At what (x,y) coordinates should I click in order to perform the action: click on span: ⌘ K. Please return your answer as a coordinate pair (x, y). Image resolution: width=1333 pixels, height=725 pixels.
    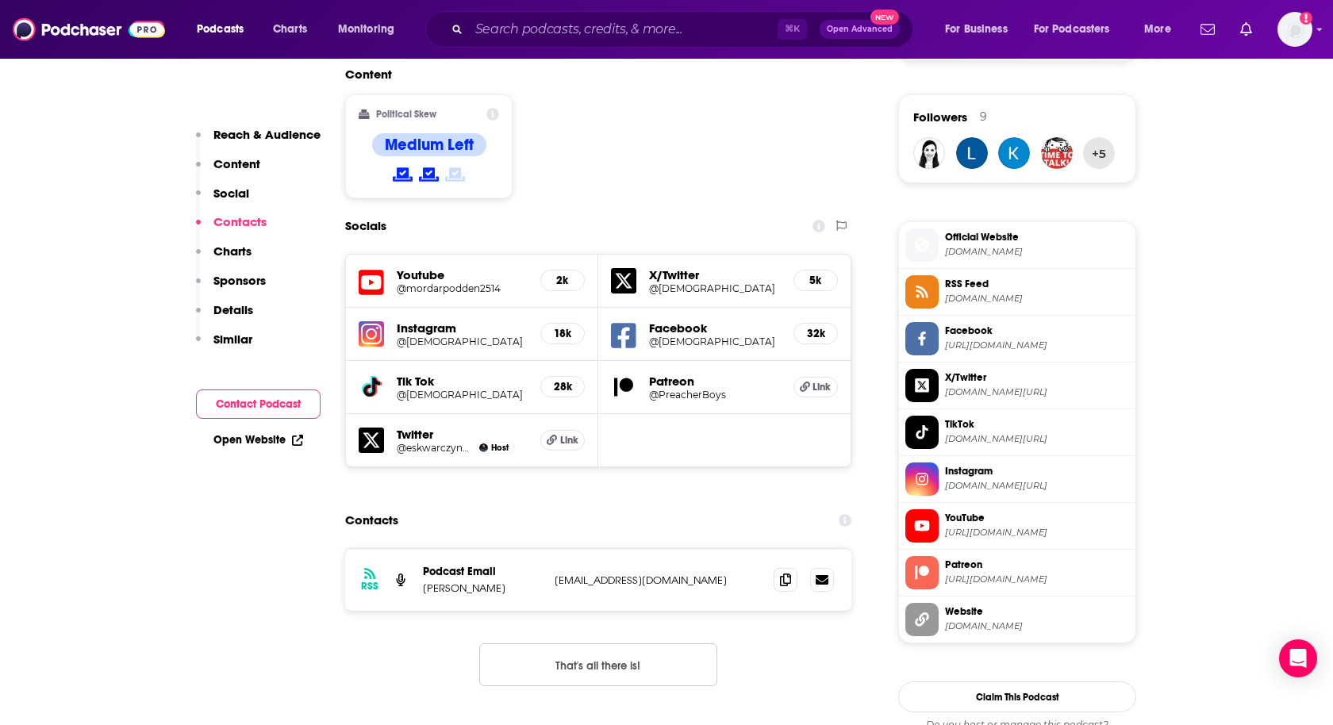
    Looking at the image, I should click on (792, 29).